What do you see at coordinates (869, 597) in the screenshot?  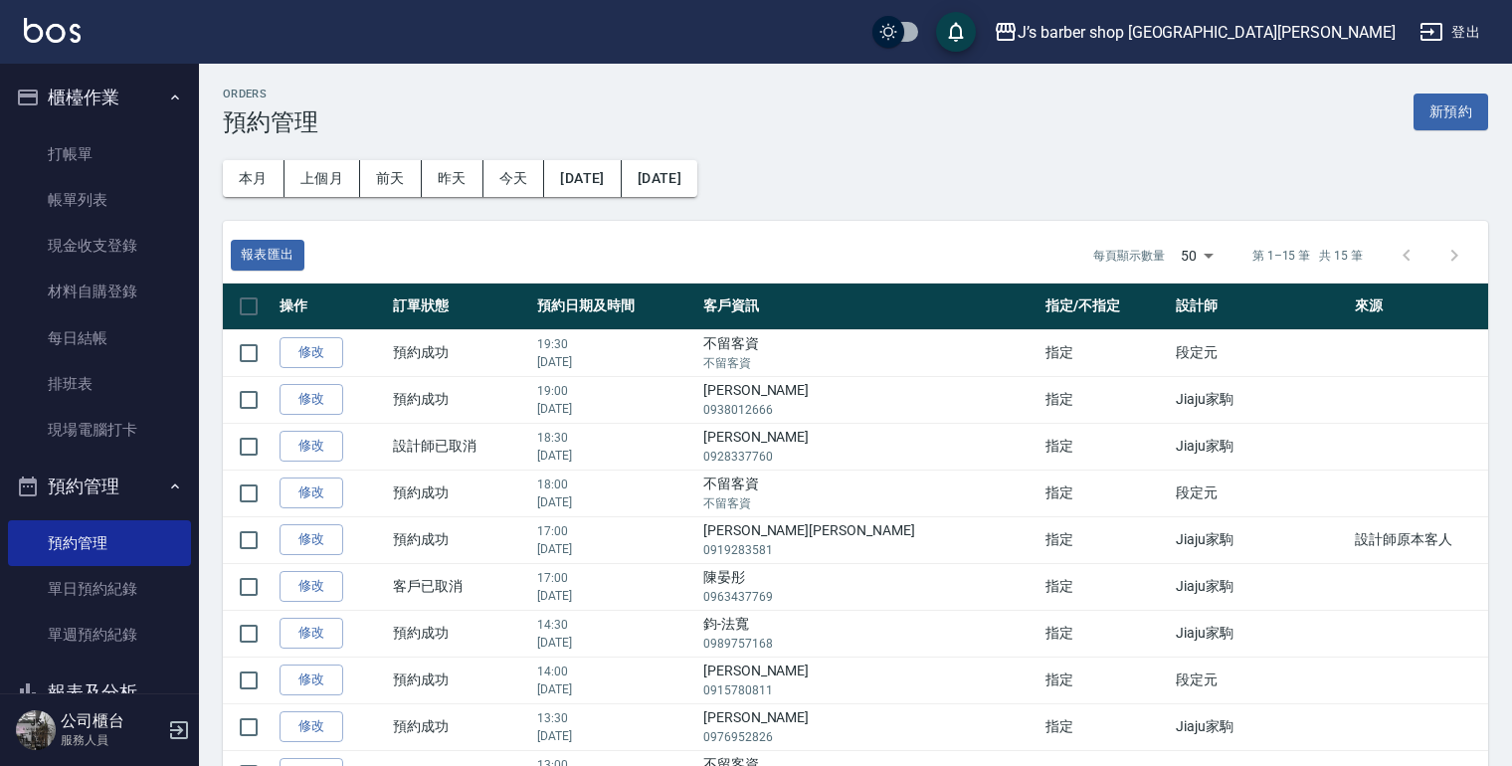 I see `p: 0963437769` at bounding box center [869, 597].